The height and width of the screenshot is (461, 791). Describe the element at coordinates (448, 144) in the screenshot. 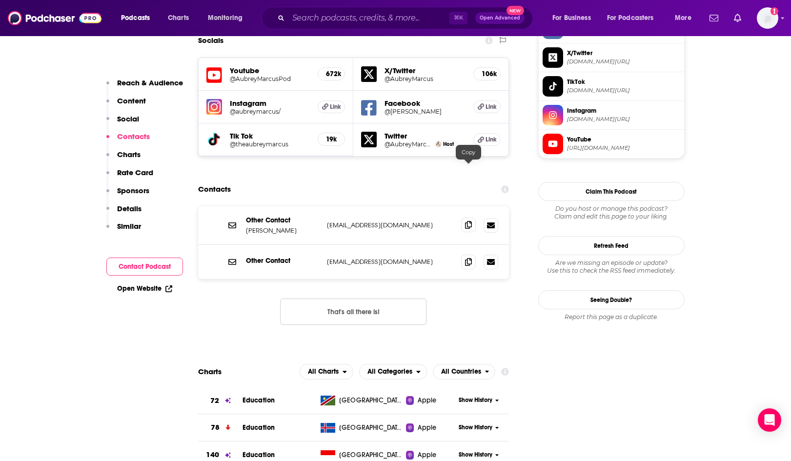

I see `span: Host` at that location.